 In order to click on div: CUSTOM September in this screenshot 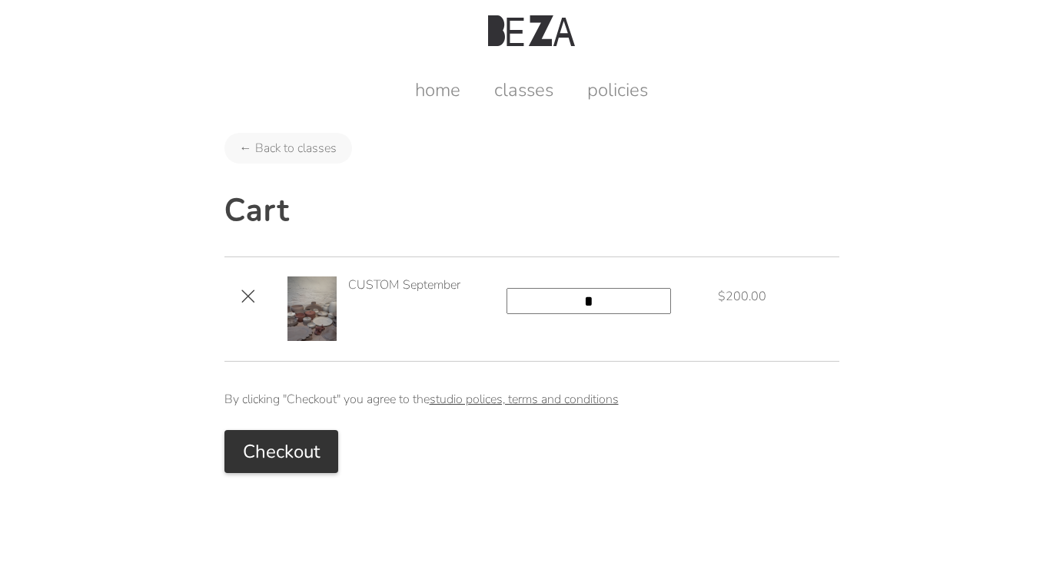, I will do `click(433, 285)`.